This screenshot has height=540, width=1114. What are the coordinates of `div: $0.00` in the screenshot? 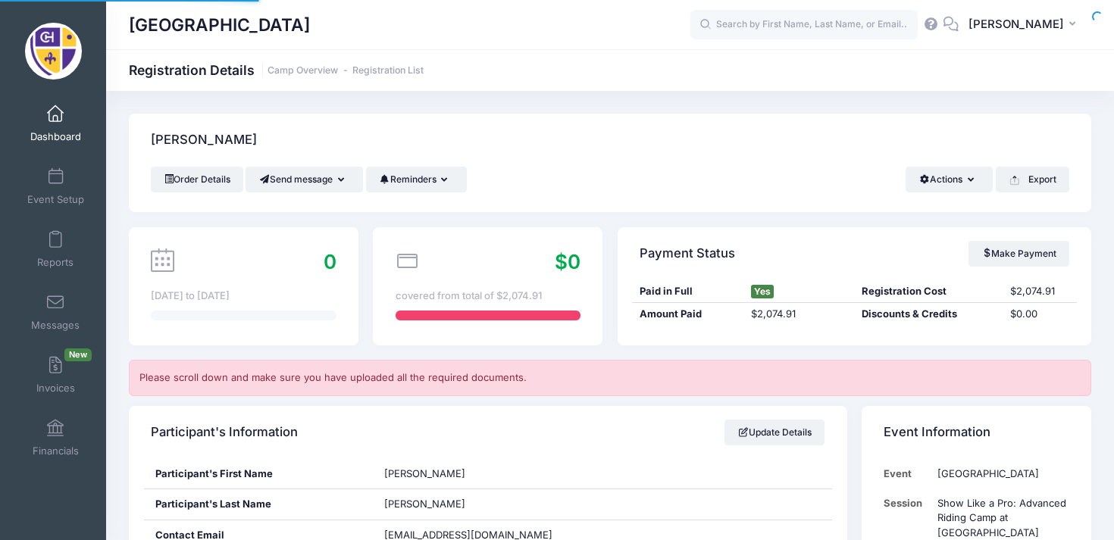 It's located at (1039, 314).